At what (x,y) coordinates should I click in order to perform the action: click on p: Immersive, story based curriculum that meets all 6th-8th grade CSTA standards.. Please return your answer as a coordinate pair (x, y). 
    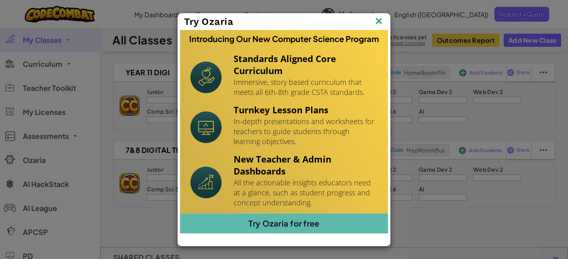
    Looking at the image, I should click on (306, 87).